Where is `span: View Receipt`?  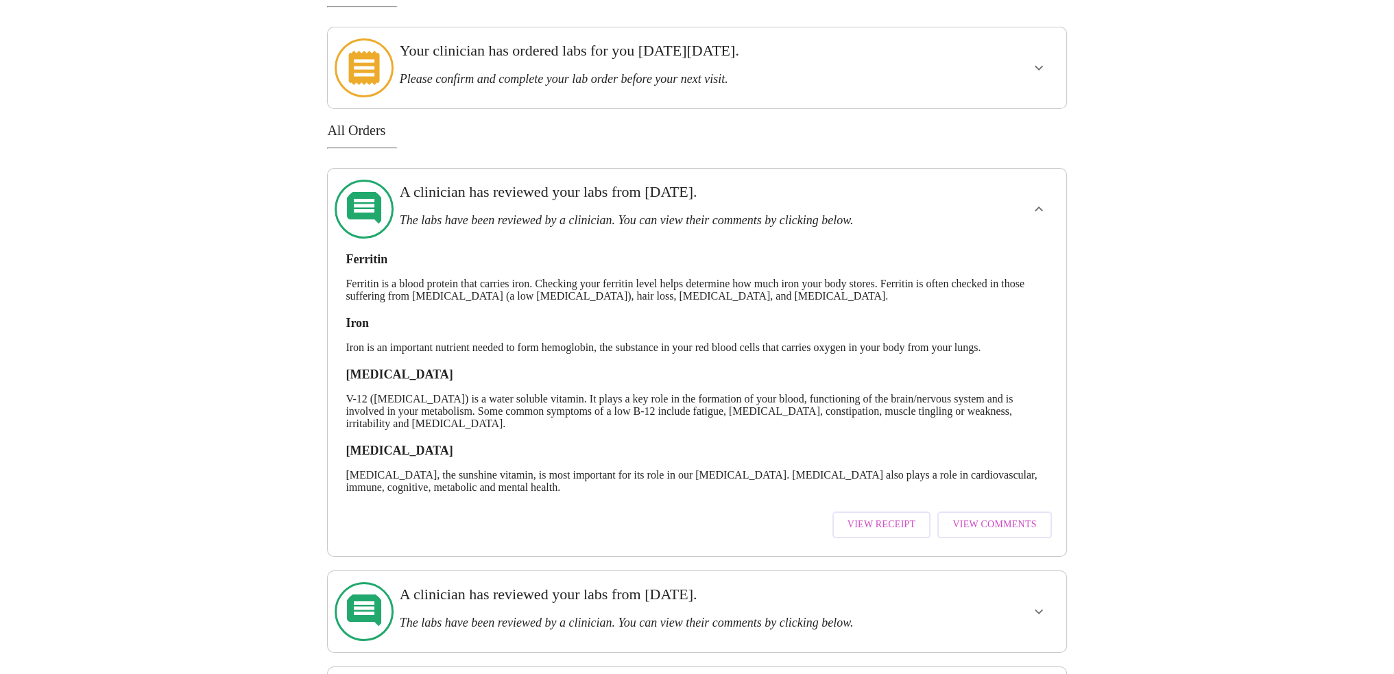
span: View Receipt is located at coordinates (882, 525).